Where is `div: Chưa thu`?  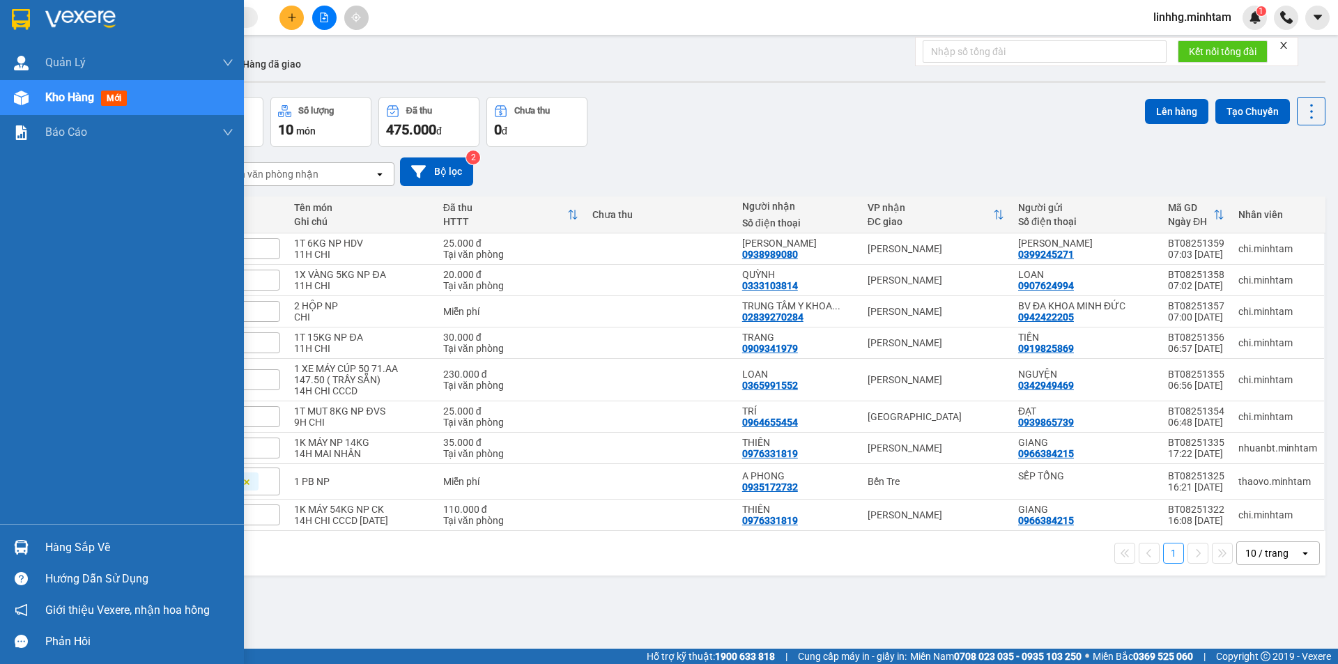
div: Chưa thu is located at coordinates (532, 111).